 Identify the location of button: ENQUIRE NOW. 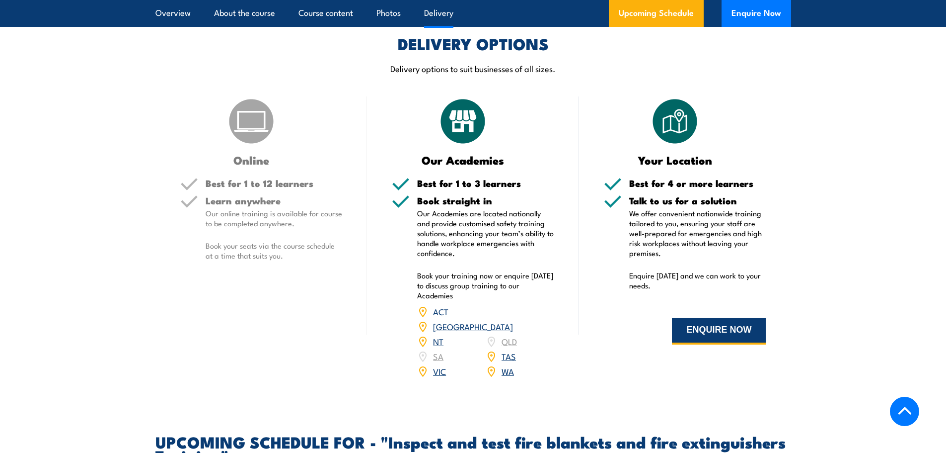
(719, 331).